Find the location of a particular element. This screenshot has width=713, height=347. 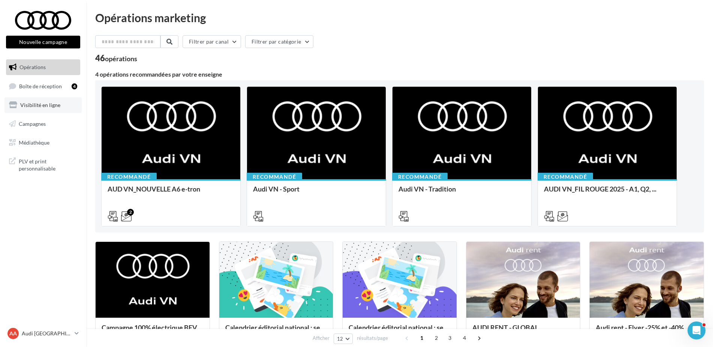

span: AUD VN_NOUVELLE A6 e-tron is located at coordinates (154, 189).